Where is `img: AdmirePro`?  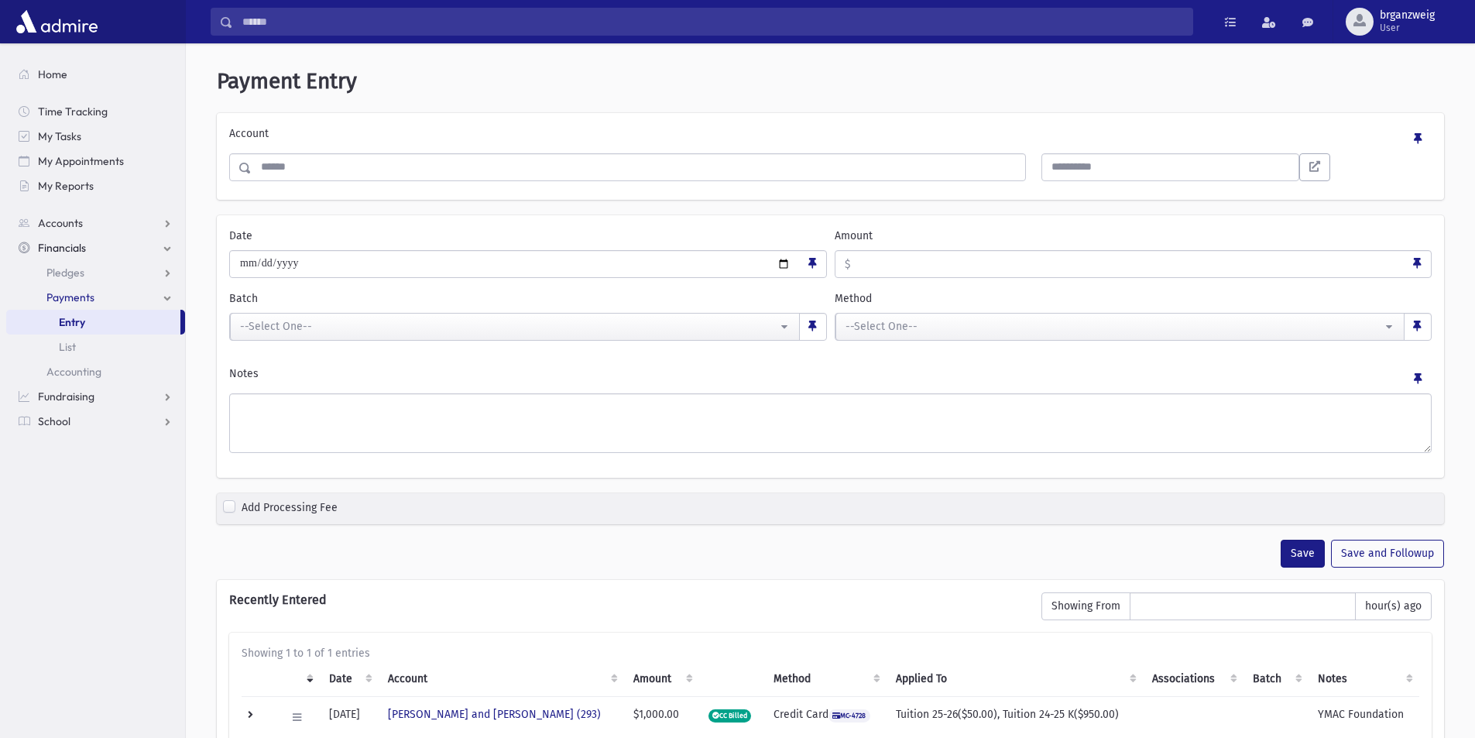 img: AdmirePro is located at coordinates (57, 22).